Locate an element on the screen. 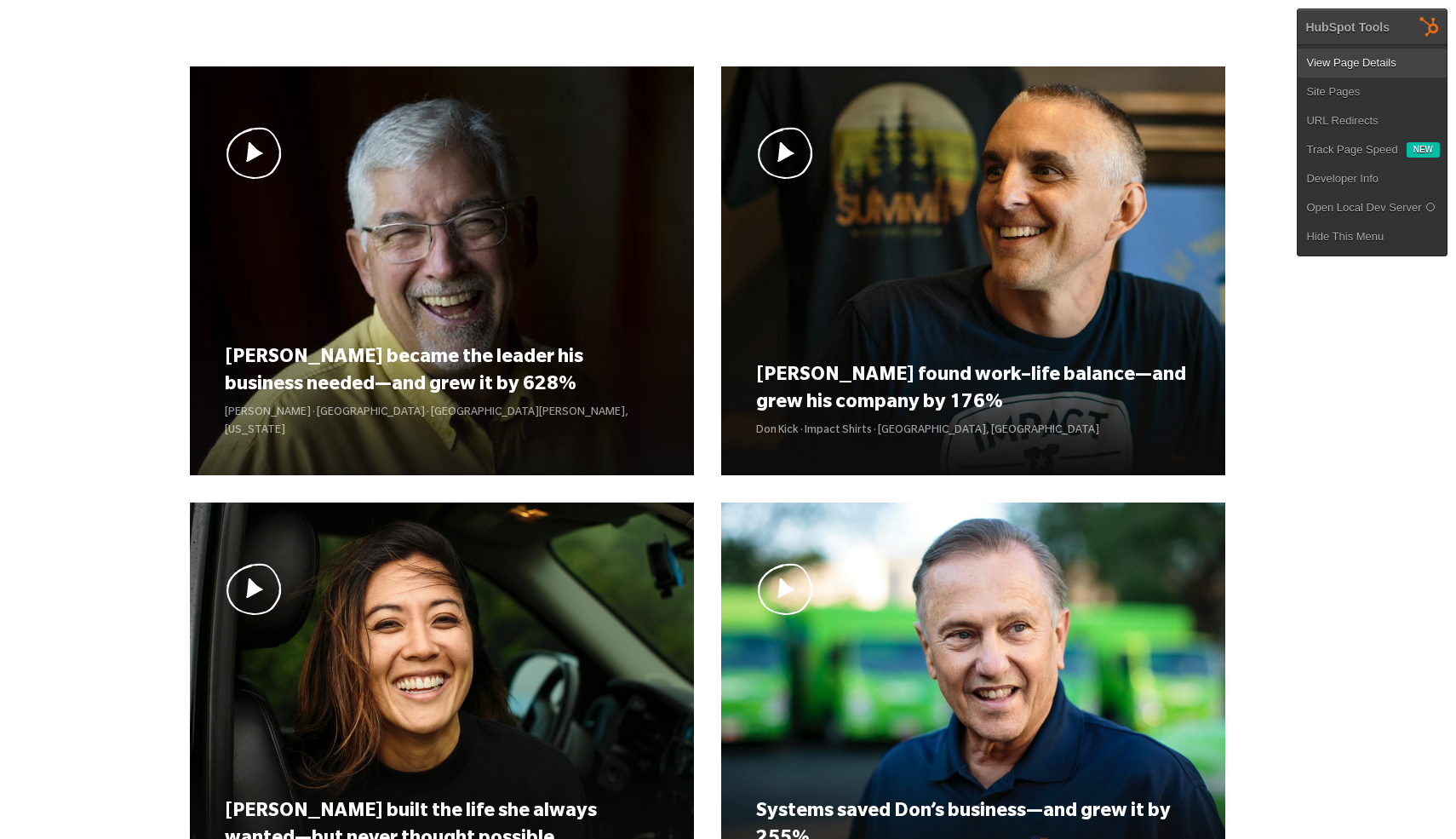 The height and width of the screenshot is (839, 1456). a: Open Local Dev Server is located at coordinates (1372, 208).